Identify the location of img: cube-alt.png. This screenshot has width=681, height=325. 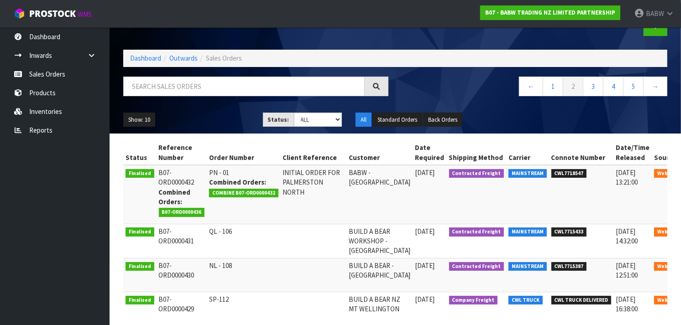
(19, 13).